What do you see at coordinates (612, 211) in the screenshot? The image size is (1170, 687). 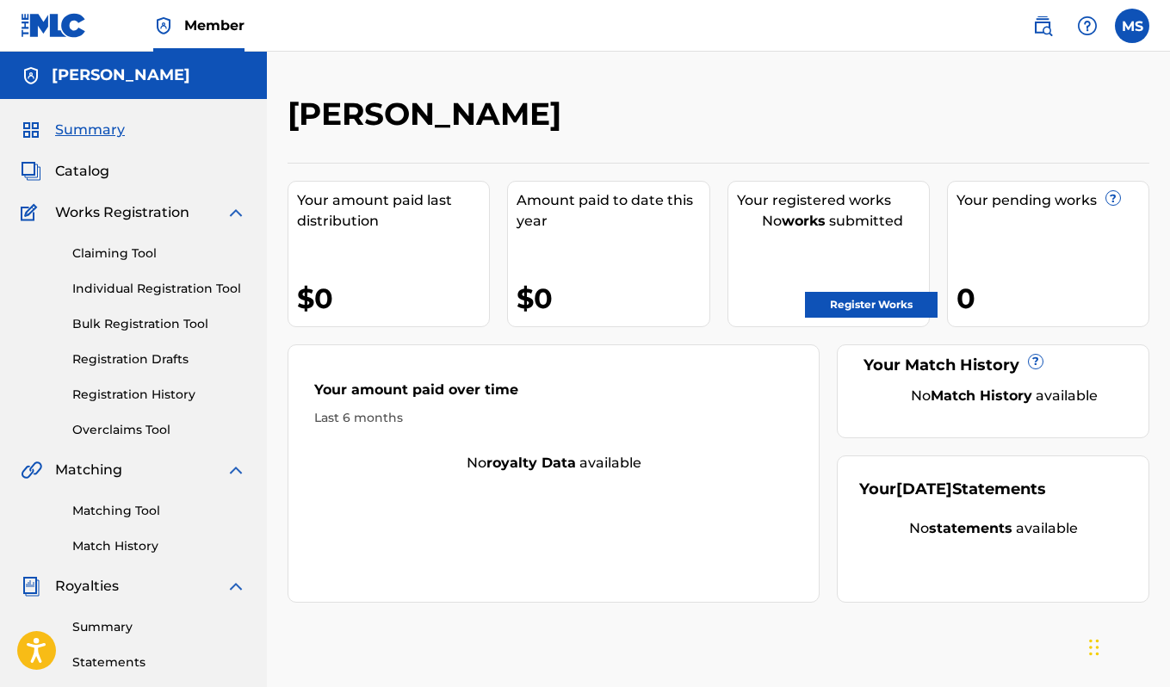 I see `div: Amount paid to date this year` at bounding box center [612, 211].